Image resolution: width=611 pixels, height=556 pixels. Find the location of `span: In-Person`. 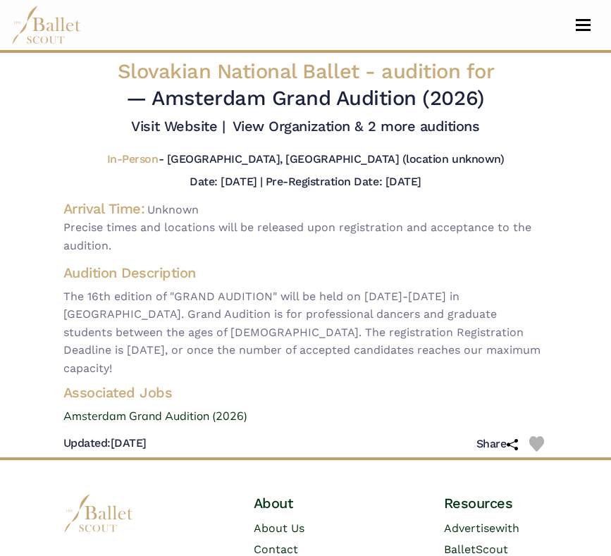

span: In-Person is located at coordinates (132, 158).